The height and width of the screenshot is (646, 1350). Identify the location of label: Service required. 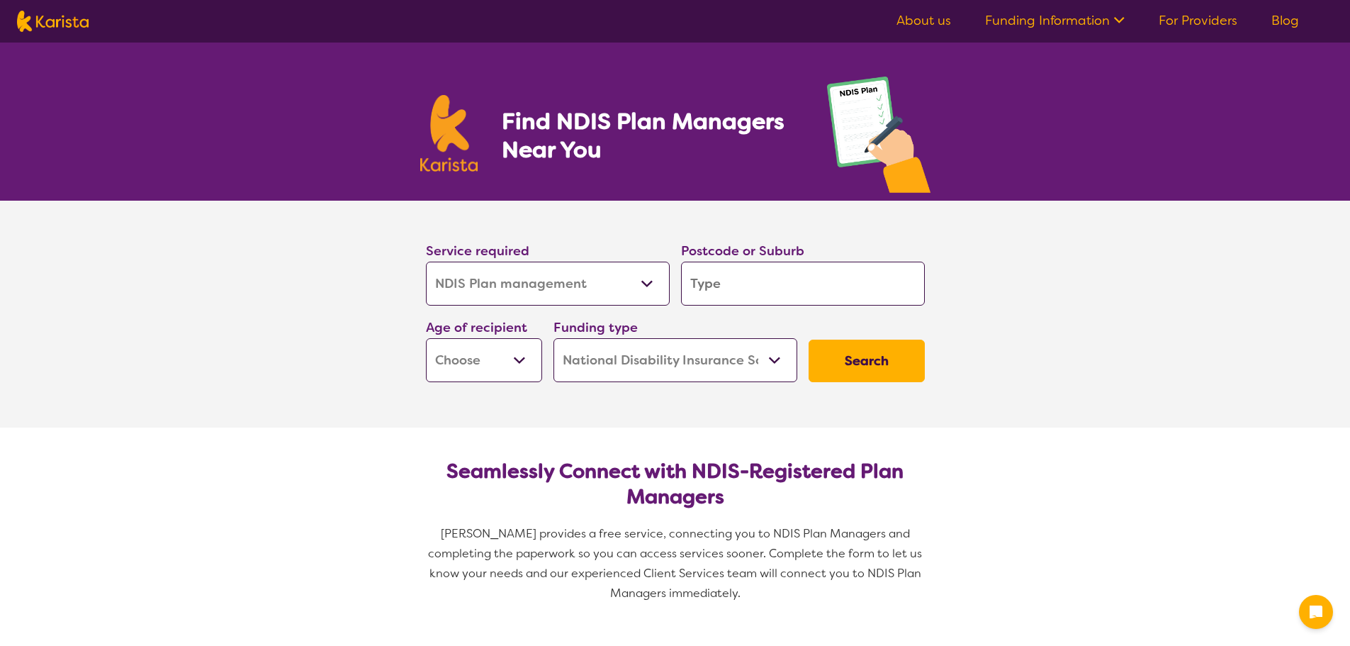
(478, 251).